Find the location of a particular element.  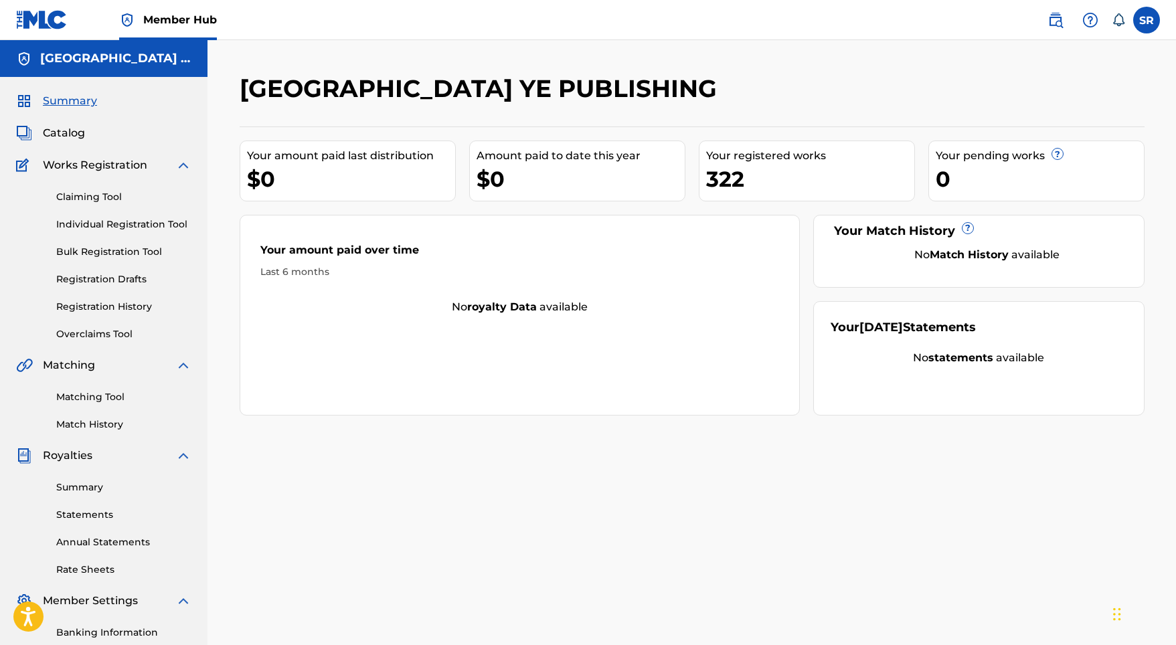

a: Statements is located at coordinates (124, 515).